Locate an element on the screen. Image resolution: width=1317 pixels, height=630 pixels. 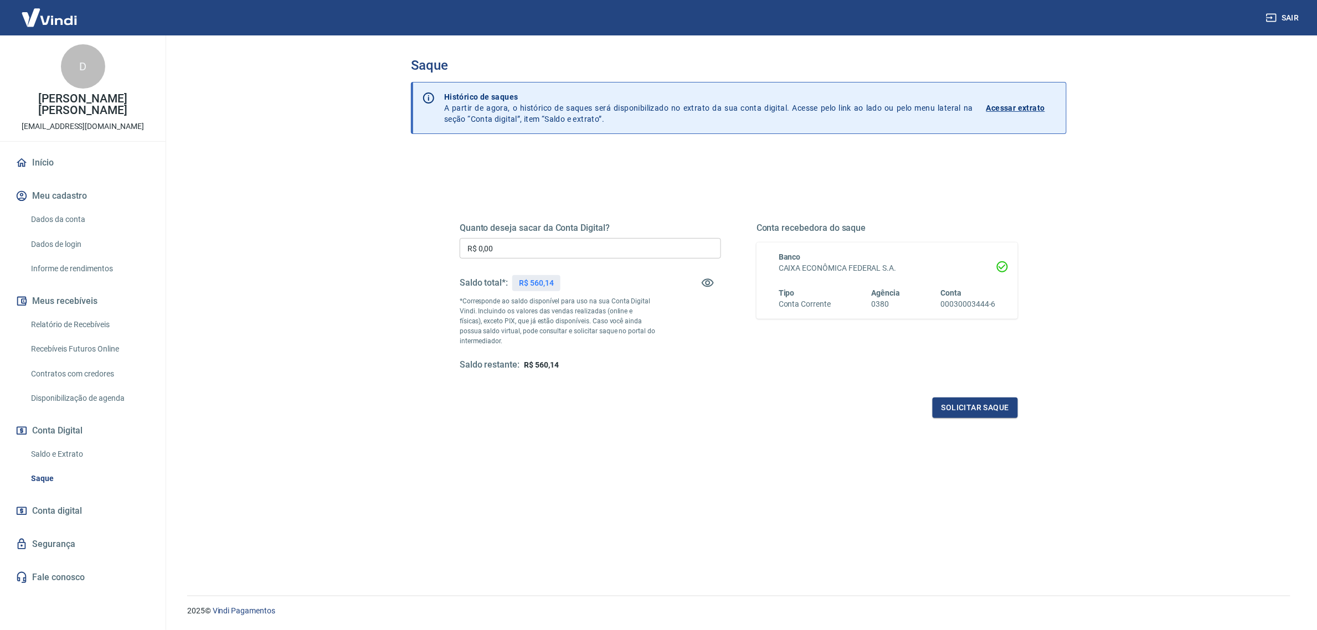
span: R$ 560,14 is located at coordinates (541, 365).